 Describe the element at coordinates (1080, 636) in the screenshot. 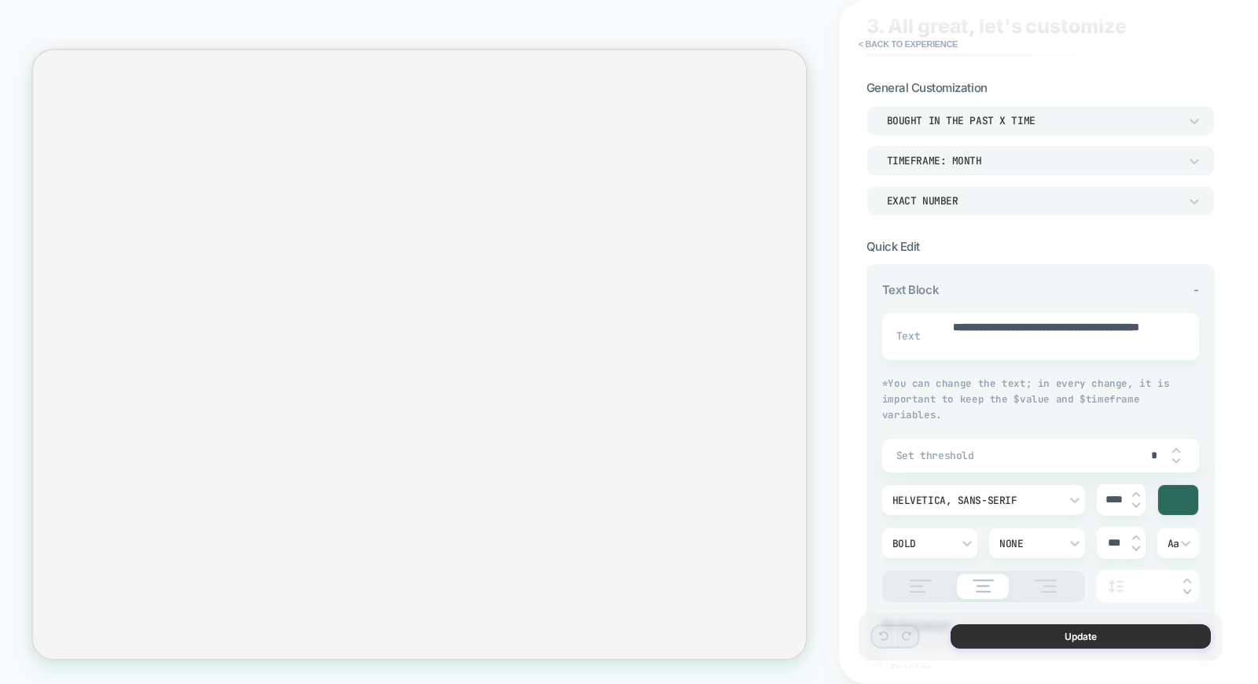

I see `button: Update` at that location.